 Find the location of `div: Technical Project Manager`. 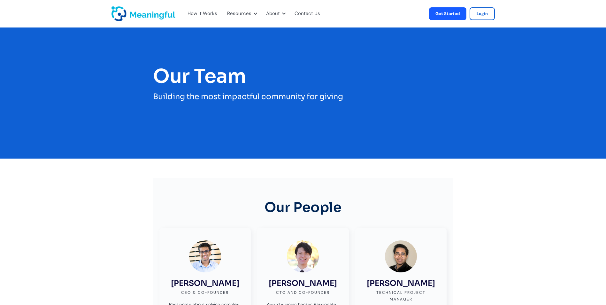

div: Technical Project Manager is located at coordinates (401, 295).